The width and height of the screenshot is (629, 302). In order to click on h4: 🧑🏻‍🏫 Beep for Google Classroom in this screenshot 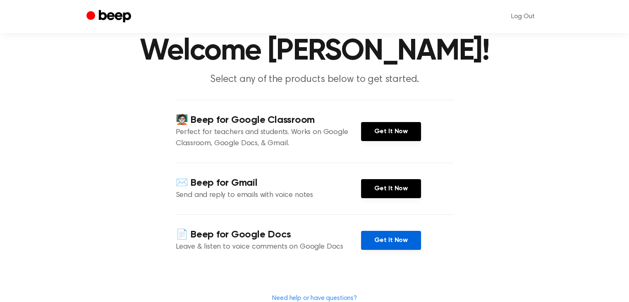, I will do `click(269, 120)`.